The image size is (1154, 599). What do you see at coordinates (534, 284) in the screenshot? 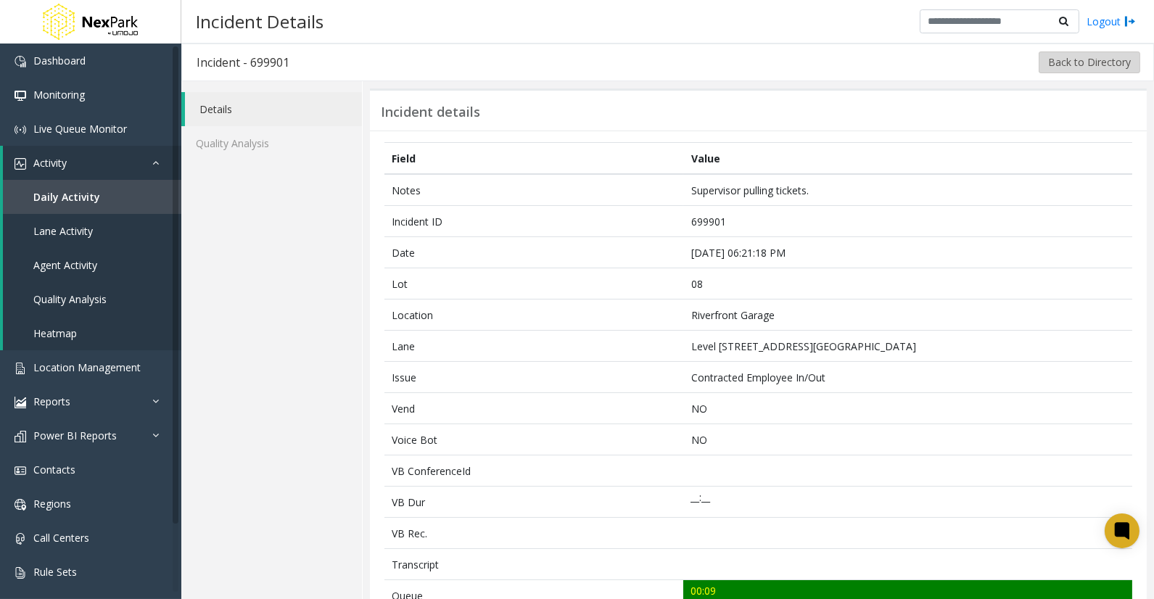
I see `td: Lot` at bounding box center [534, 284].